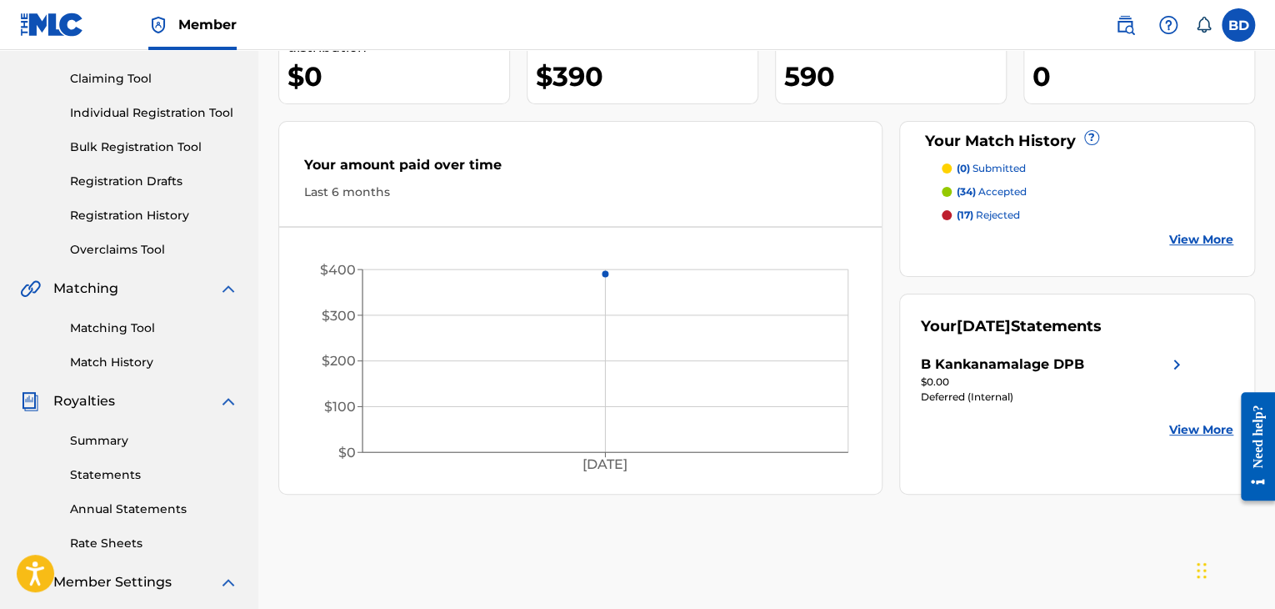  What do you see at coordinates (1125, 25) in the screenshot?
I see `img: search` at bounding box center [1125, 25].